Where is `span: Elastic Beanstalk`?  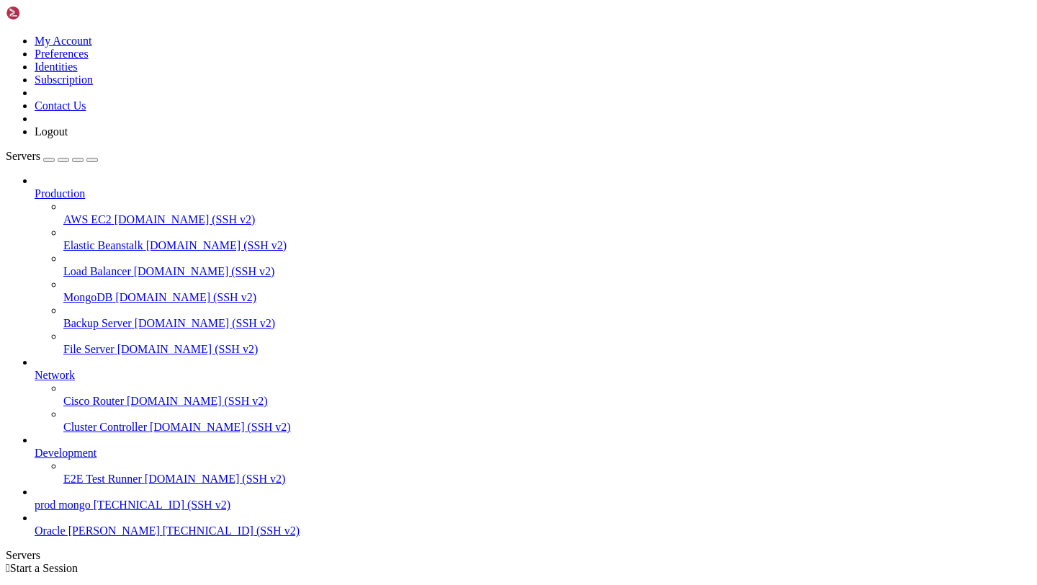 span: Elastic Beanstalk is located at coordinates (103, 245).